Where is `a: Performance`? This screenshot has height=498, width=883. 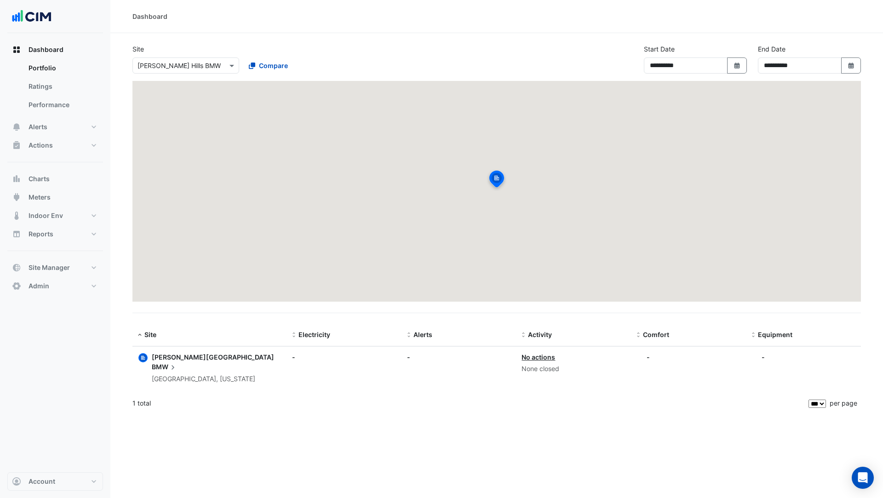 a: Performance is located at coordinates (62, 105).